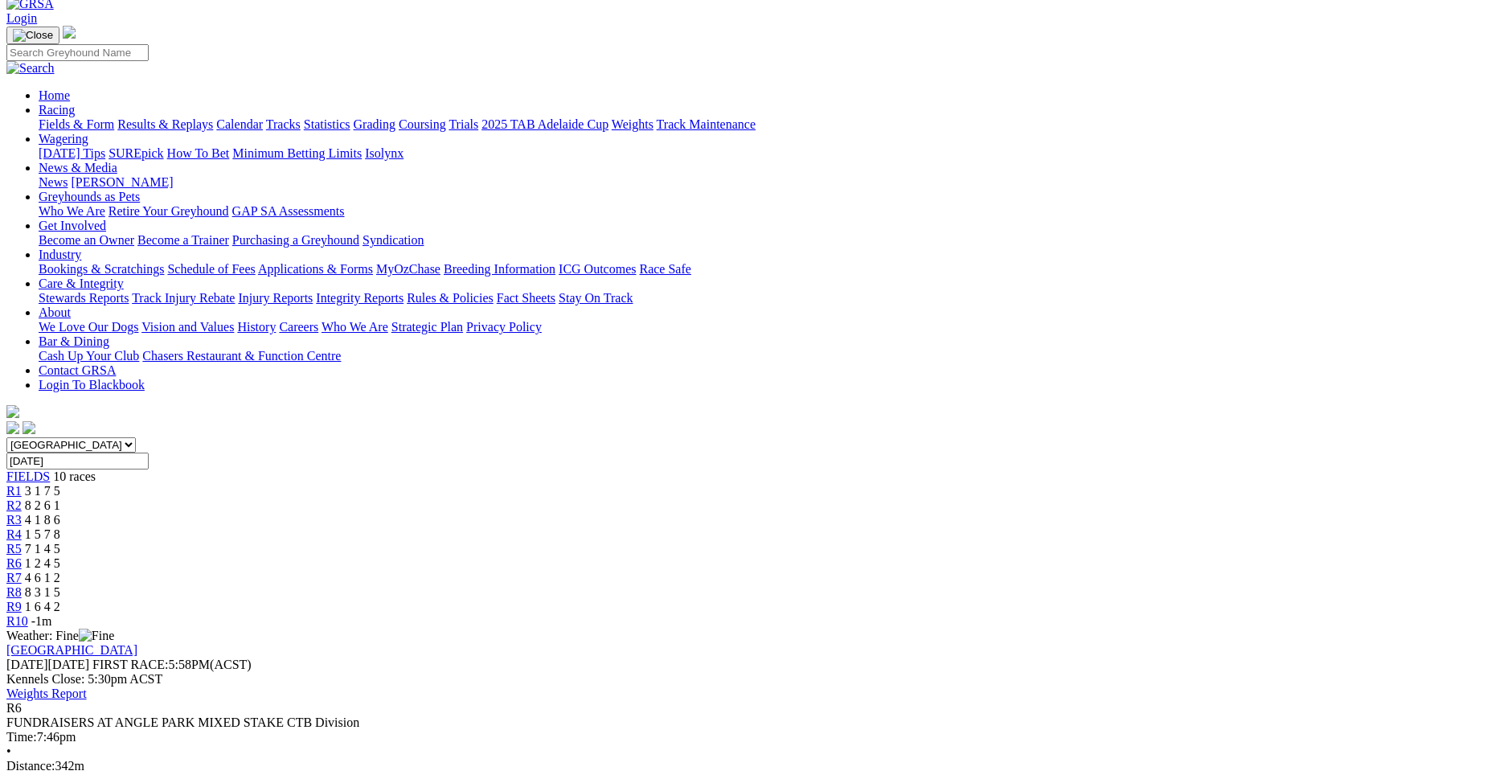 This screenshot has height=775, width=1487. Describe the element at coordinates (14, 490) in the screenshot. I see `span: R1` at that location.